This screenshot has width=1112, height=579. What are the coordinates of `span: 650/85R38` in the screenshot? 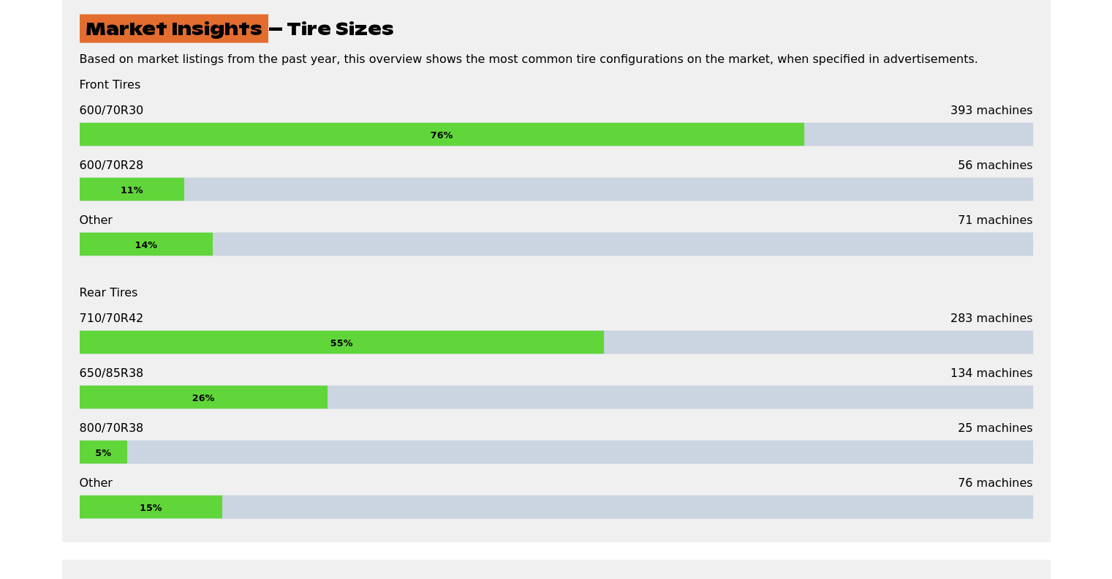 It's located at (112, 372).